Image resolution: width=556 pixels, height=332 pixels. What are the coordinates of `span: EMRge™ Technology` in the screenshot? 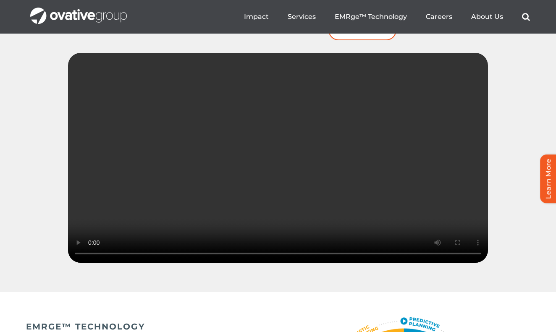 It's located at (371, 17).